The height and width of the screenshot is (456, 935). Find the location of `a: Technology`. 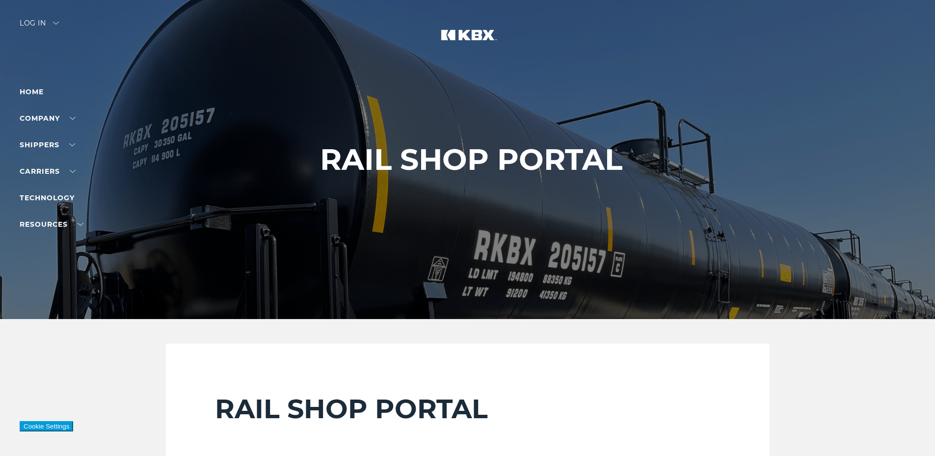

a: Technology is located at coordinates (47, 198).